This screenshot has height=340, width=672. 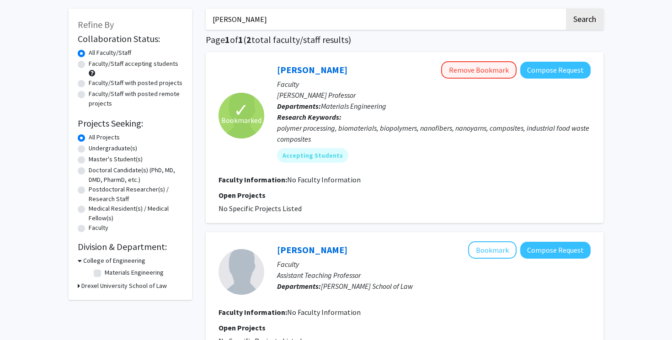 What do you see at coordinates (241, 120) in the screenshot?
I see `span: Bookmarked` at bounding box center [241, 120].